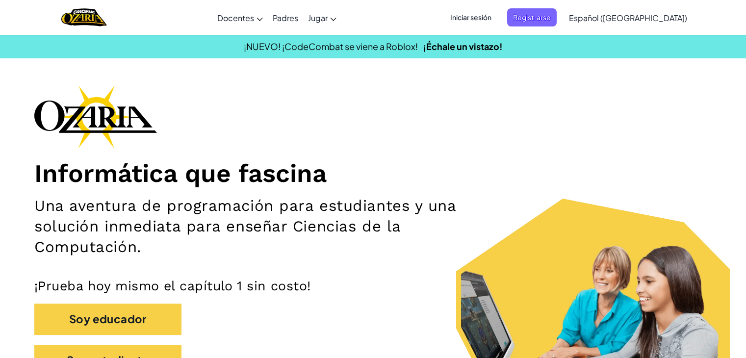 Image resolution: width=746 pixels, height=358 pixels. Describe the element at coordinates (471, 17) in the screenshot. I see `span: Iniciar sesión` at that location.